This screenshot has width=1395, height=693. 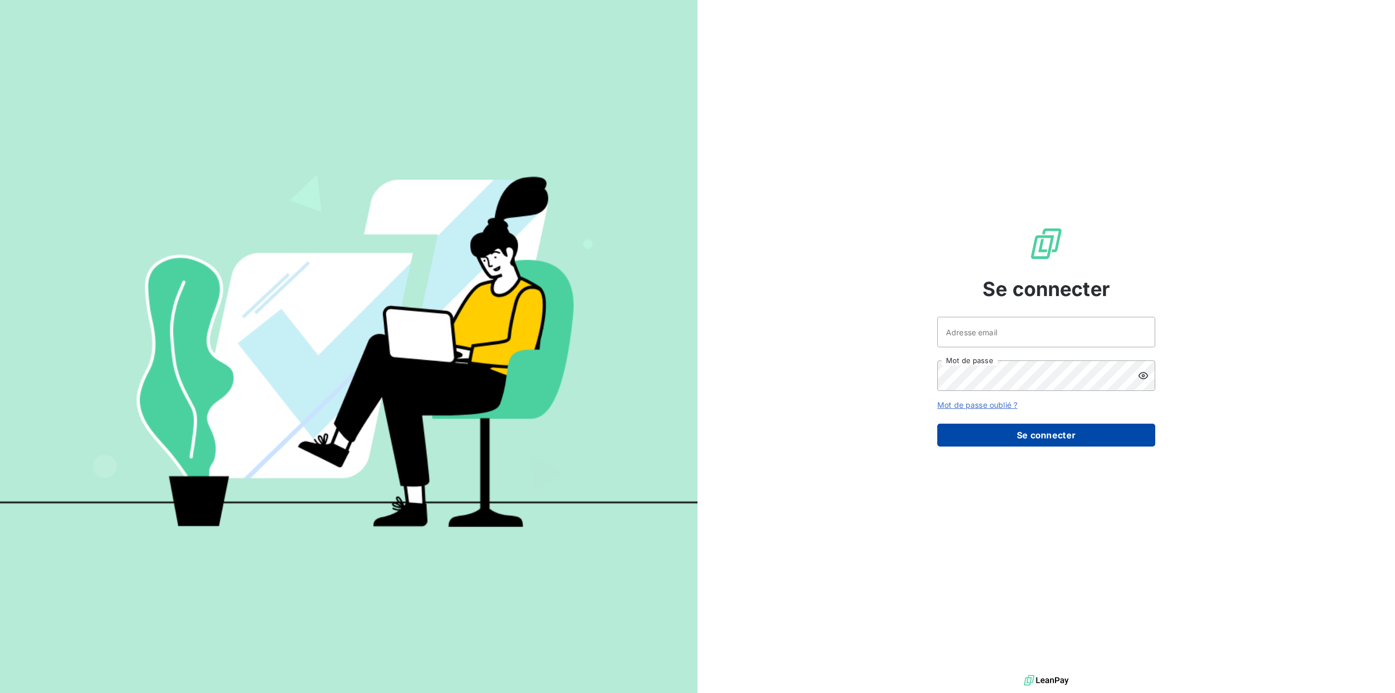 I want to click on input: placeholder, so click(x=1046, y=332).